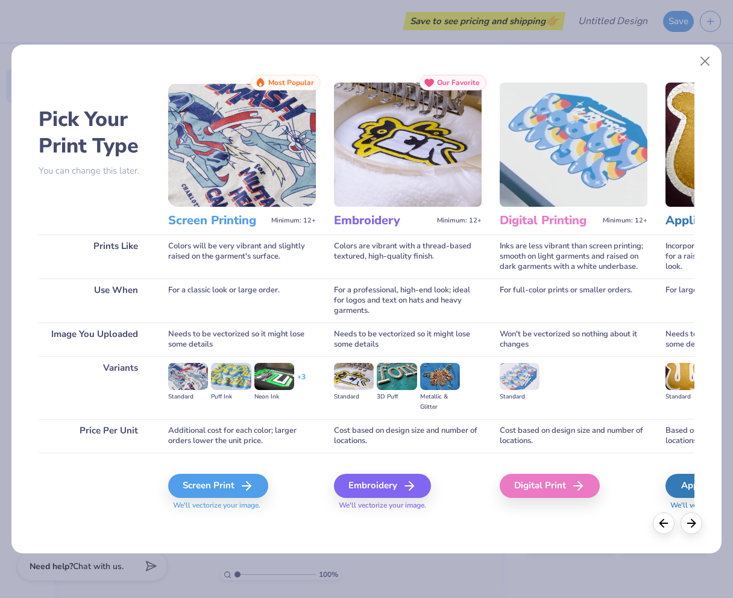 Image resolution: width=733 pixels, height=598 pixels. What do you see at coordinates (291, 83) in the screenshot?
I see `span: Most Popular` at bounding box center [291, 83].